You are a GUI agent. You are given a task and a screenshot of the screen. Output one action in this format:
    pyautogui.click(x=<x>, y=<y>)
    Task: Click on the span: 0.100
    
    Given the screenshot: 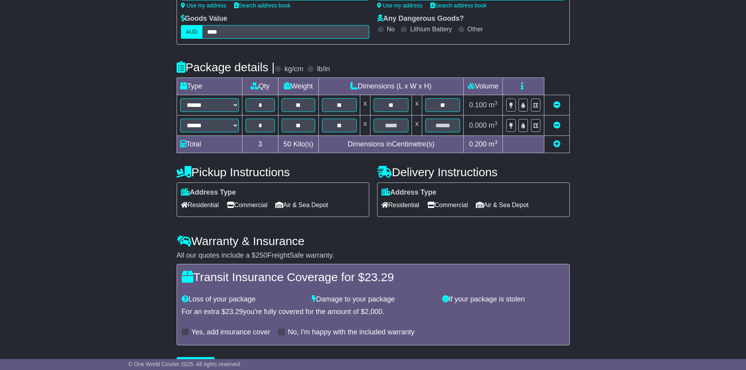 What is the action you would take?
    pyautogui.click(x=478, y=105)
    